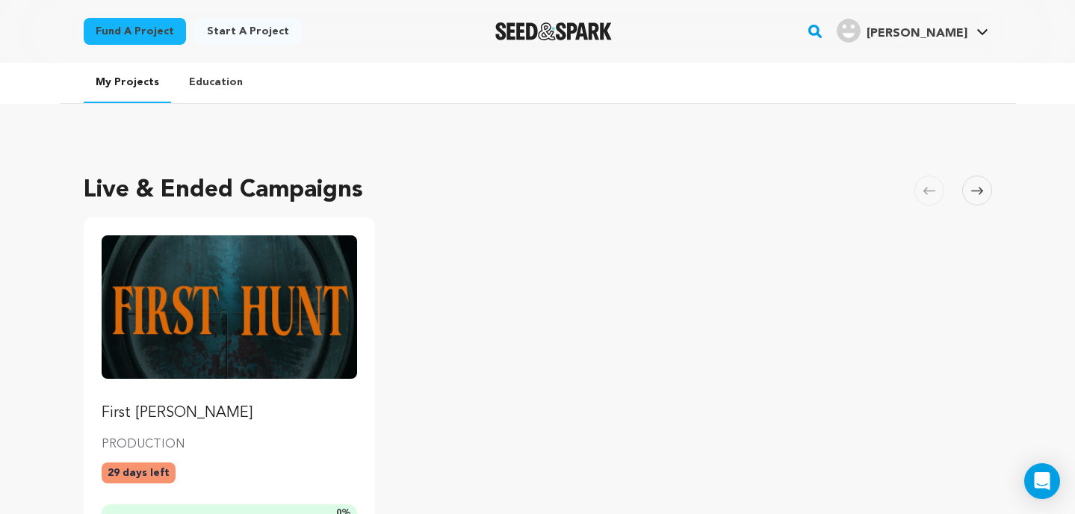 The height and width of the screenshot is (514, 1075). What do you see at coordinates (912, 31) in the screenshot?
I see `span: Freeman M.'s Profile` at bounding box center [912, 31].